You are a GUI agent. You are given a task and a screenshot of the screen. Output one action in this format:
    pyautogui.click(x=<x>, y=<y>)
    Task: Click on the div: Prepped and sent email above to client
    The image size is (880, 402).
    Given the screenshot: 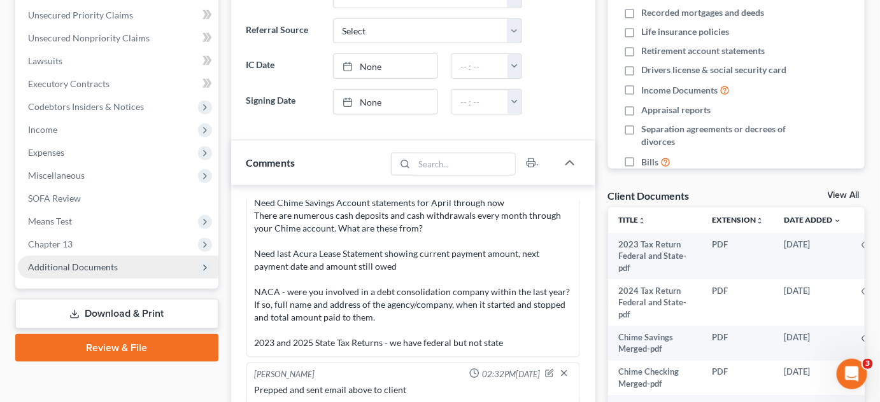 What is the action you would take?
    pyautogui.click(x=413, y=390)
    